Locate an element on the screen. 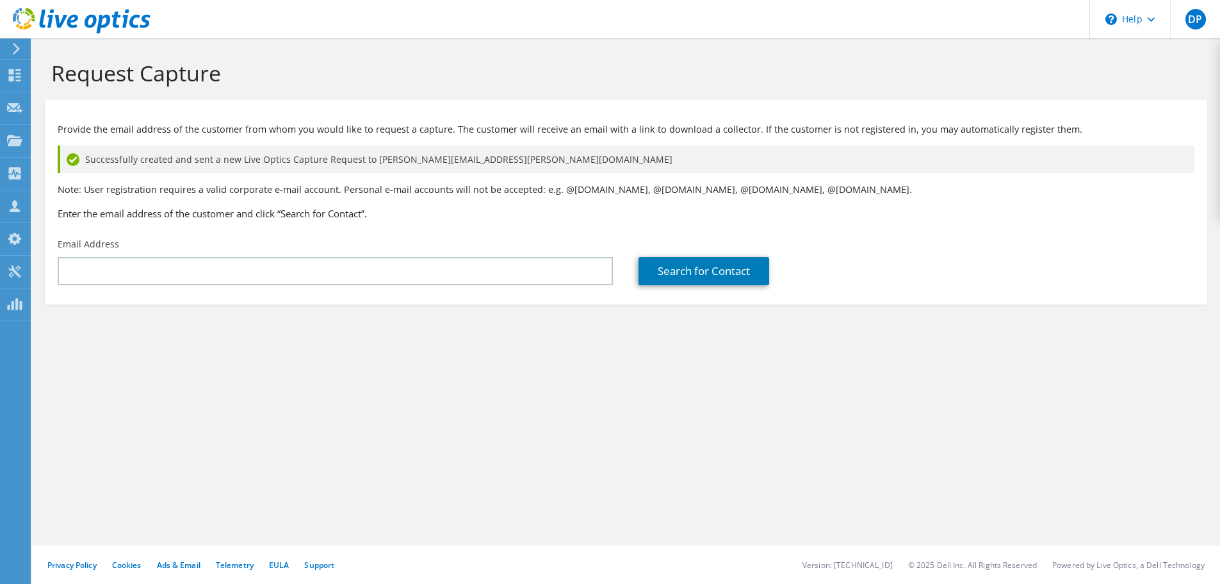 Image resolution: width=1220 pixels, height=584 pixels. label: Email Address is located at coordinates (88, 244).